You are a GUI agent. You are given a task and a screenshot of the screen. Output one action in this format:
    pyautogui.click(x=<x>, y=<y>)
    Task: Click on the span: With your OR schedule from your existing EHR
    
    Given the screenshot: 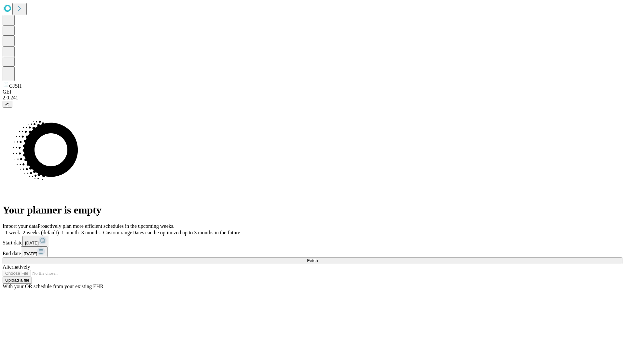 What is the action you would take?
    pyautogui.click(x=53, y=286)
    